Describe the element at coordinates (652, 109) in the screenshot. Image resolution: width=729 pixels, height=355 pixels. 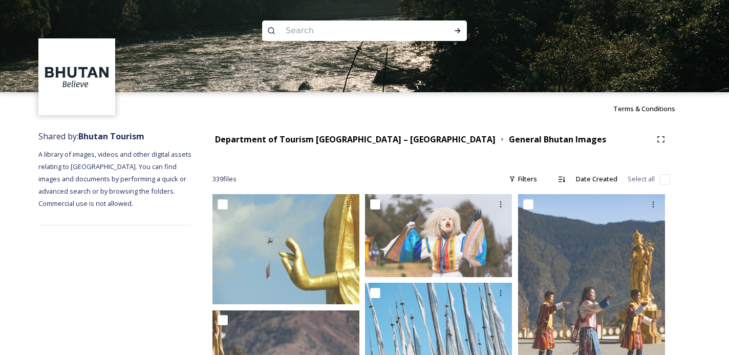
I see `a: Terms & Conditions` at that location.